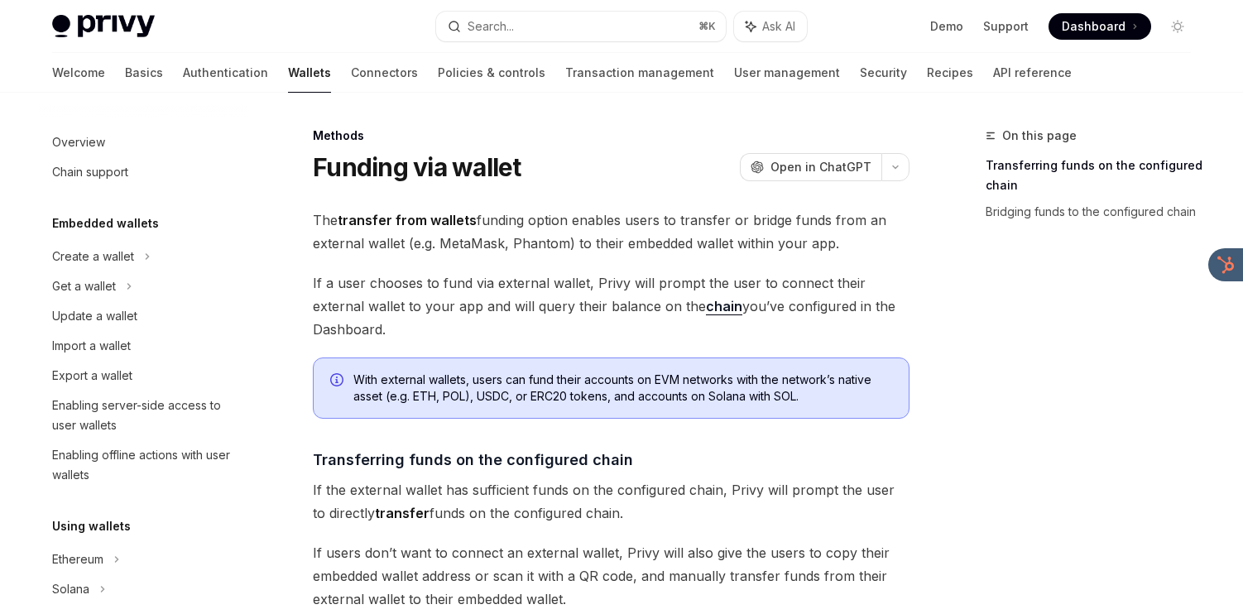  Describe the element at coordinates (84, 286) in the screenshot. I see `div: Get a wallet` at that location.